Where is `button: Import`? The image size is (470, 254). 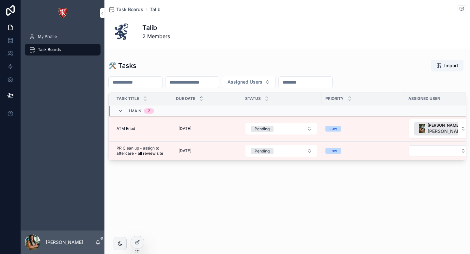
button: Import is located at coordinates (447, 66).